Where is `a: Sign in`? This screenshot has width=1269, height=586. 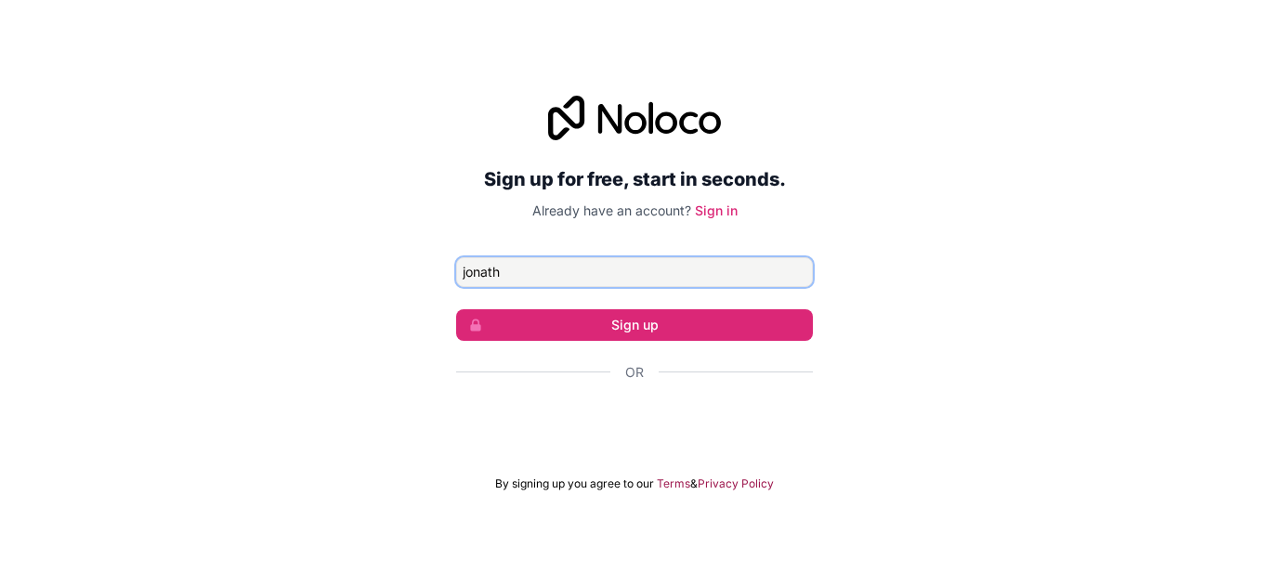 a: Sign in is located at coordinates (716, 210).